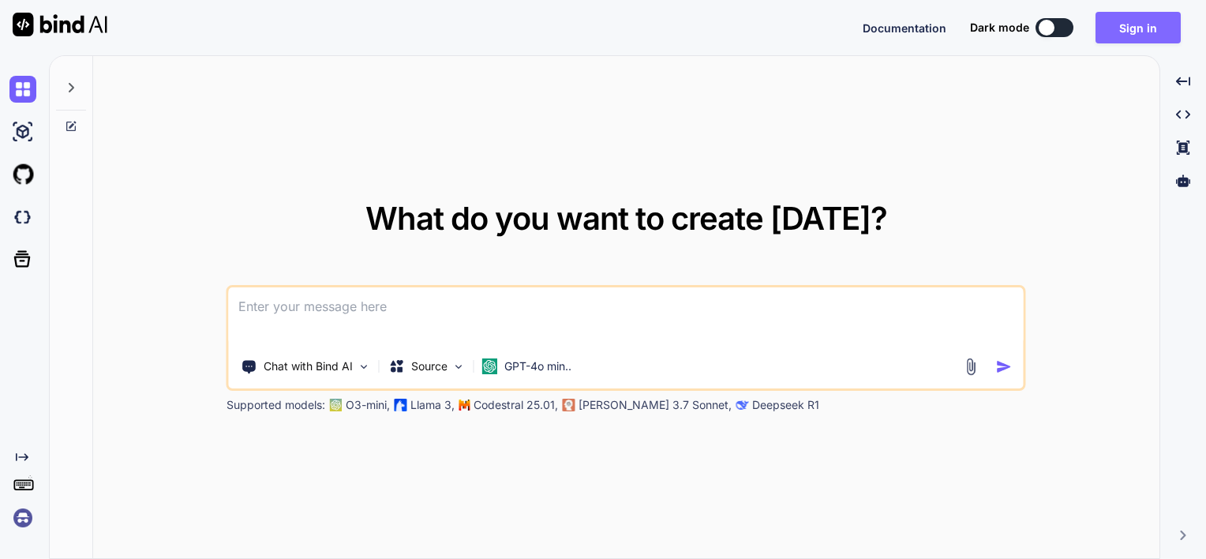  What do you see at coordinates (905, 28) in the screenshot?
I see `button: Documentation` at bounding box center [905, 28].